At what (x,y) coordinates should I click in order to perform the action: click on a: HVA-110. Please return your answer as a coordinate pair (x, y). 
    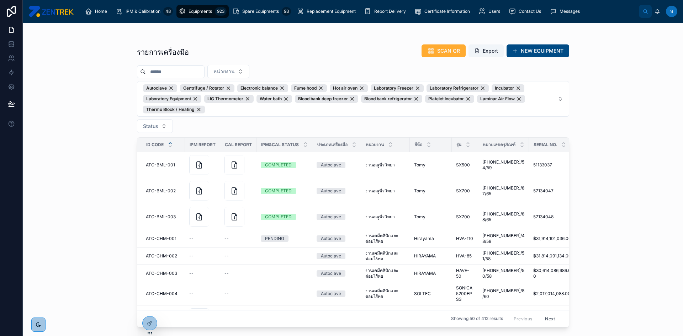
    Looking at the image, I should click on (465, 239).